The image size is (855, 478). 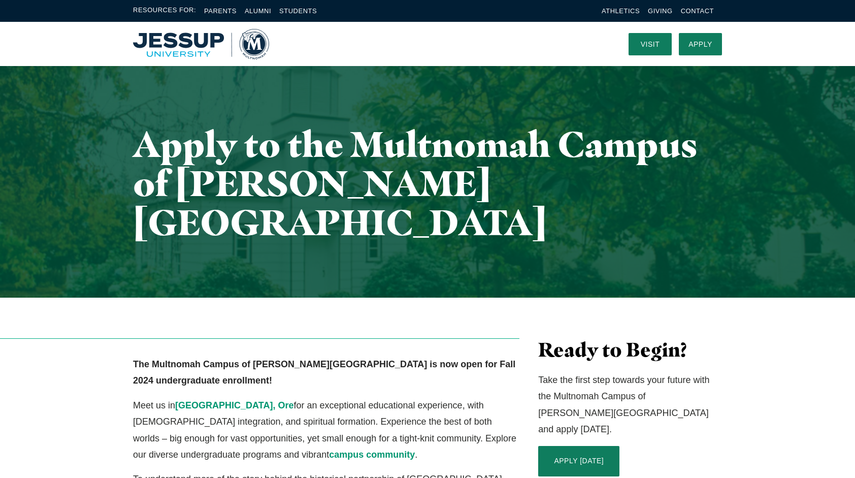 I want to click on a: Contact, so click(x=698, y=11).